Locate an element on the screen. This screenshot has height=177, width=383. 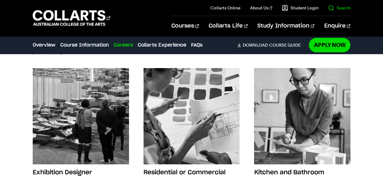
a: Search is located at coordinates (339, 8).